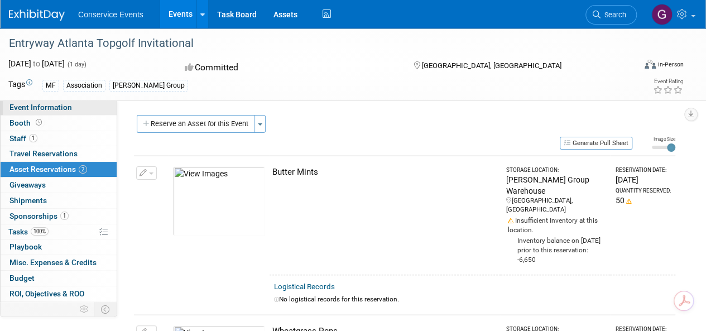 Image resolution: width=706 pixels, height=331 pixels. What do you see at coordinates (44, 153) in the screenshot?
I see `span: Travel Reservations` at bounding box center [44, 153].